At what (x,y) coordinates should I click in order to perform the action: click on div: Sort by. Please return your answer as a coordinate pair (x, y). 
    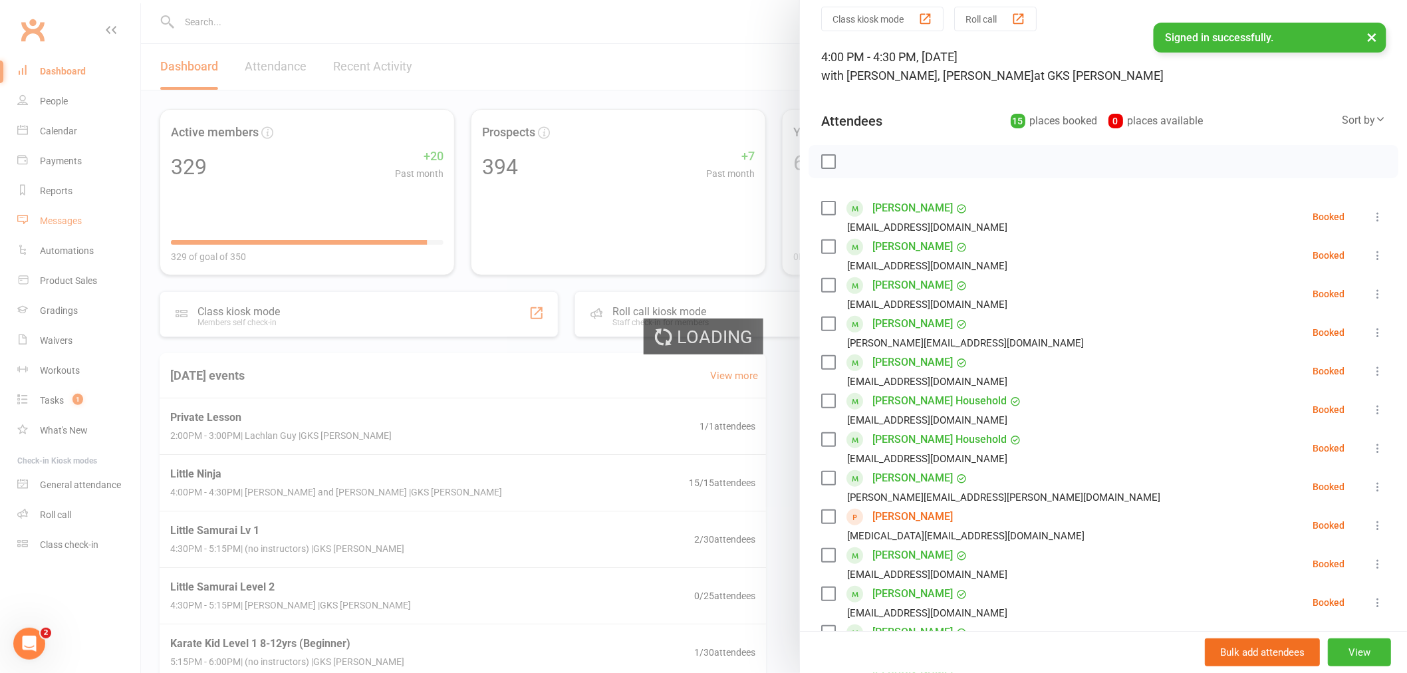
    Looking at the image, I should click on (1364, 120).